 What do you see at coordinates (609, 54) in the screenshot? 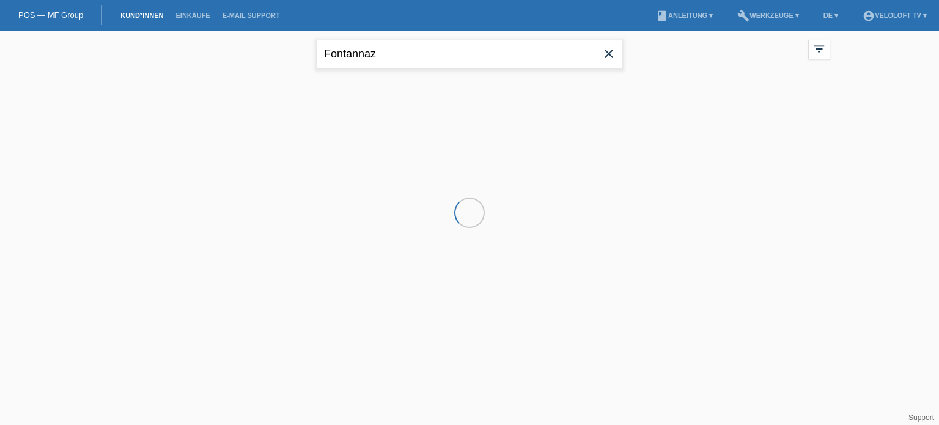
I see `i: close` at bounding box center [609, 54].